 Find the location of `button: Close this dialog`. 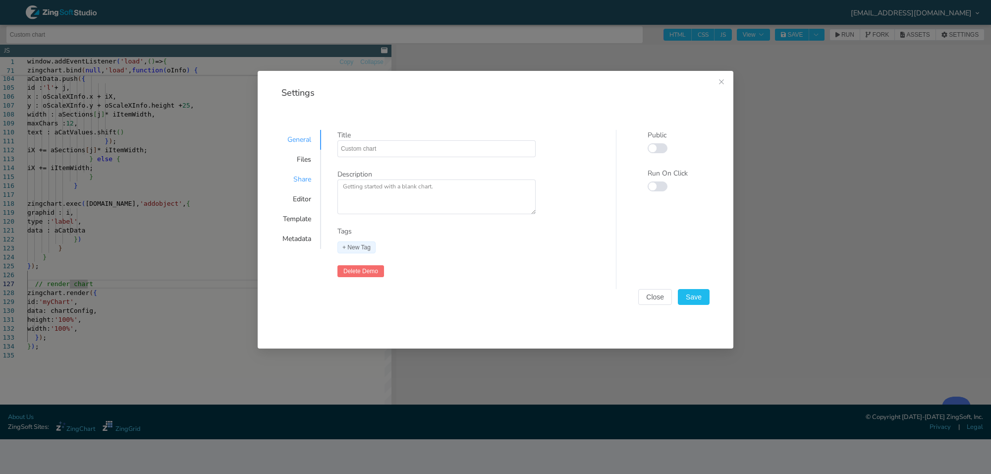

button: Close this dialog is located at coordinates (722, 83).